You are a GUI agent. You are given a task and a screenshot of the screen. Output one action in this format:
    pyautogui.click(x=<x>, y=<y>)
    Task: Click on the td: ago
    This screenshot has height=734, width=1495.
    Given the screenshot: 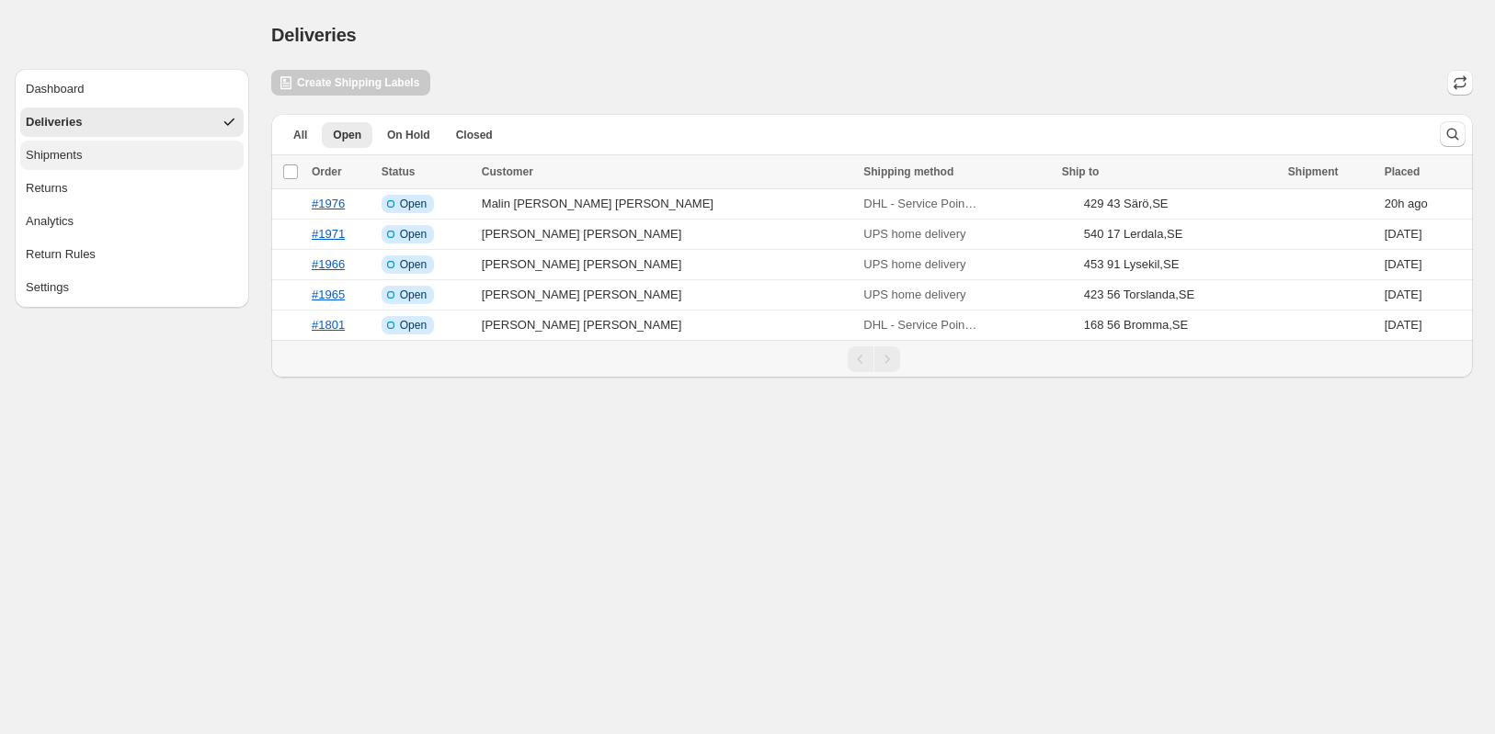 What is the action you would take?
    pyautogui.click(x=1426, y=204)
    